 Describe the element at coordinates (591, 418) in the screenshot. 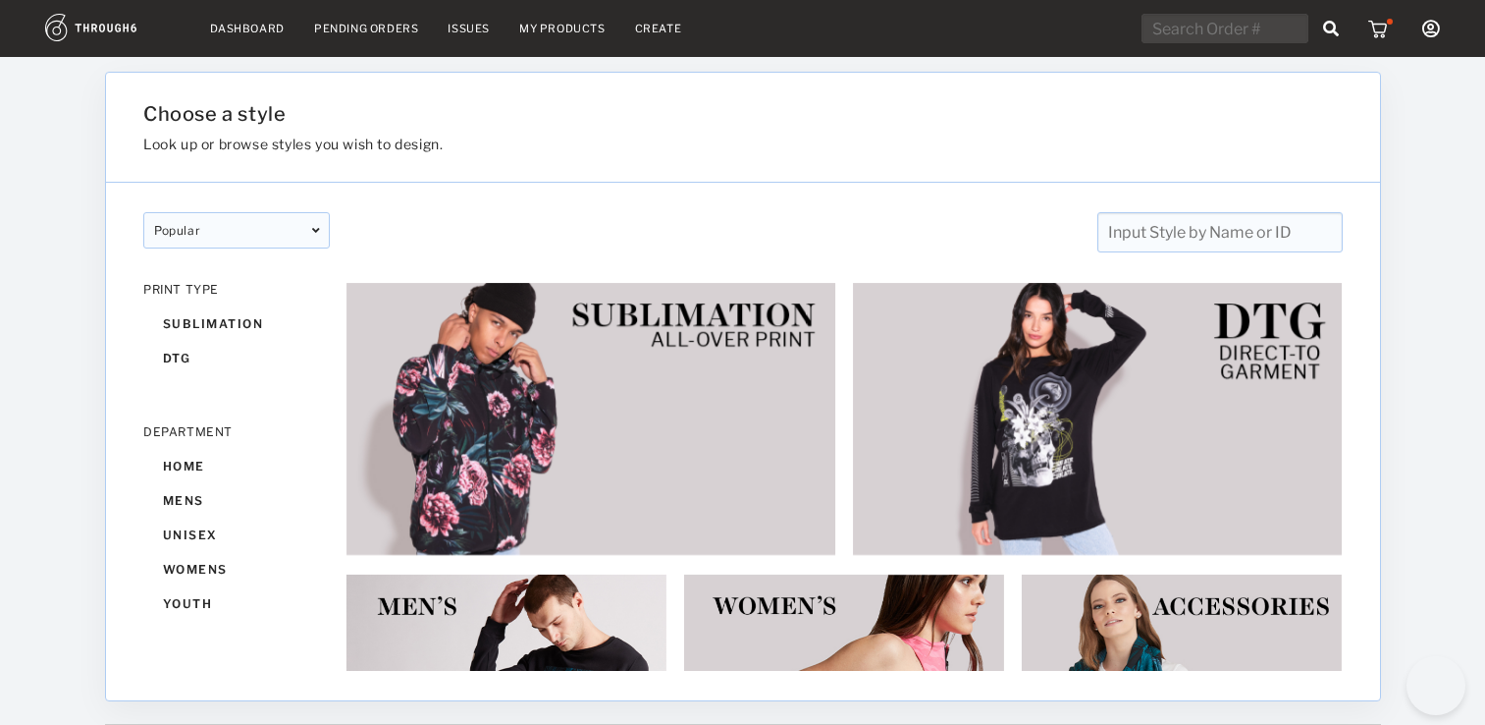

I see `img: 6ec95eaf-68e2-44b2-82ac-2cbc46e75c33.jpg` at that location.